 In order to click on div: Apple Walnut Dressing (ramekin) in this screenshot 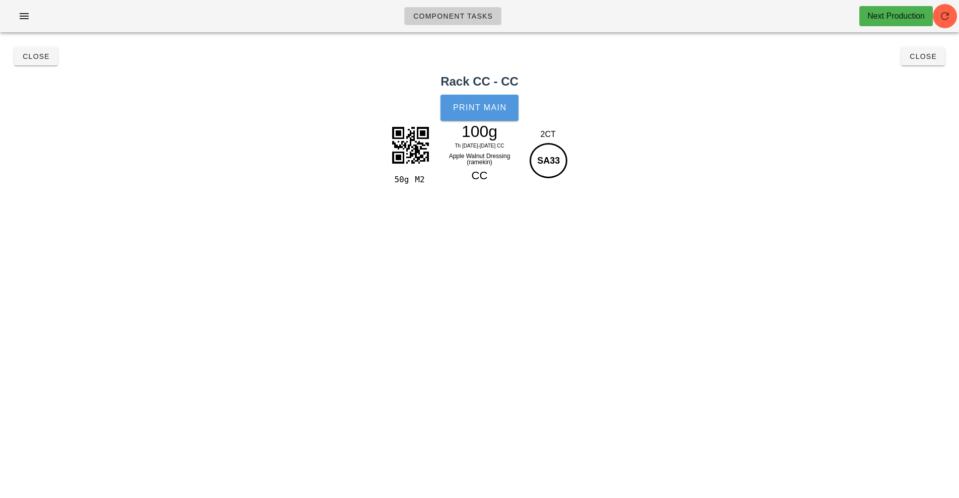, I will do `click(480, 159)`.